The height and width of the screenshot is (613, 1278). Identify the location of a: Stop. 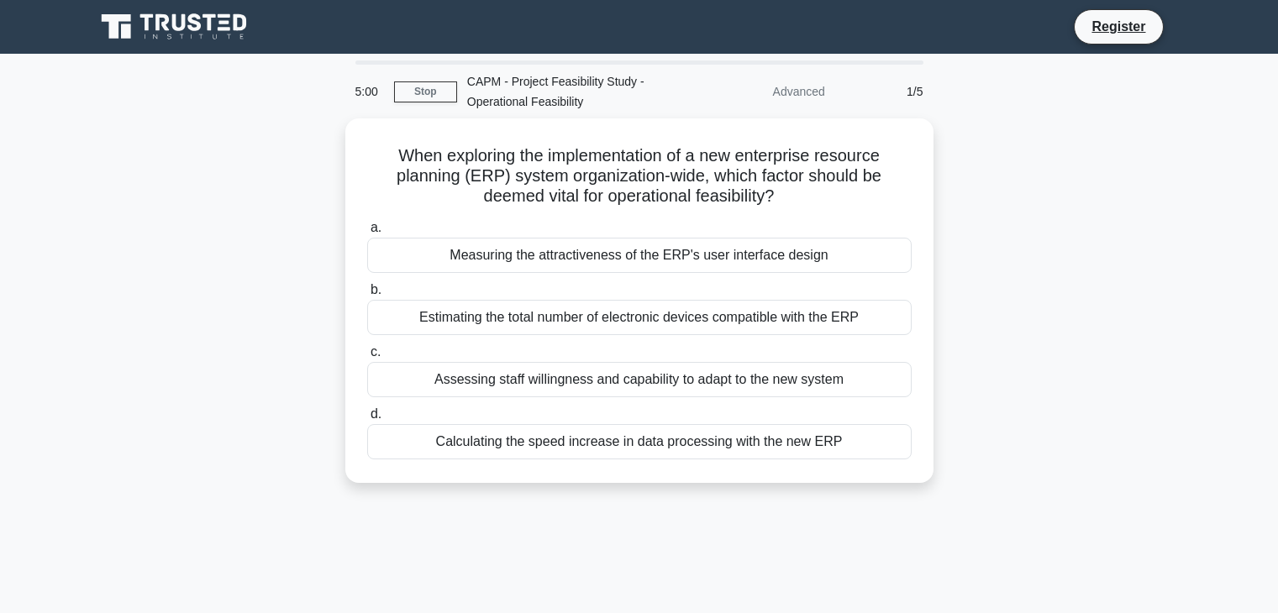
(425, 92).